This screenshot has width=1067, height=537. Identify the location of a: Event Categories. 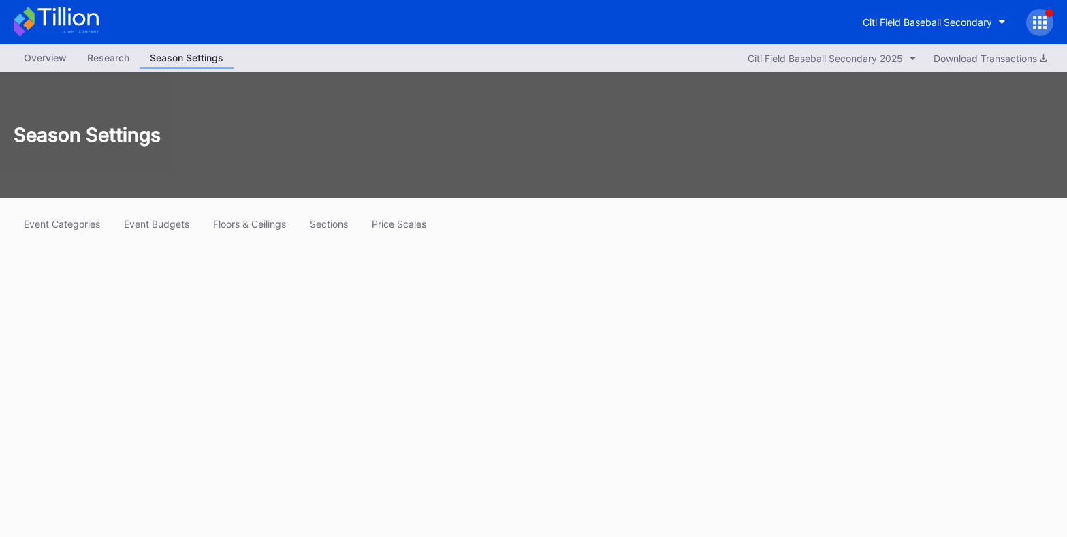
(62, 223).